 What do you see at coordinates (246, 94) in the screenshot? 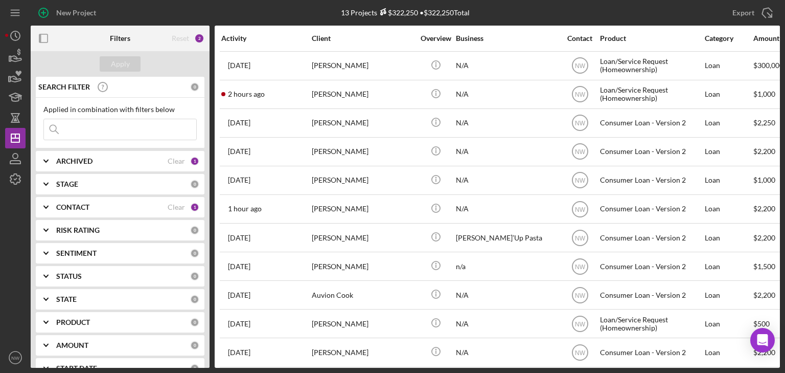
I see `time: 2025-09-15 17:49` at bounding box center [246, 94].